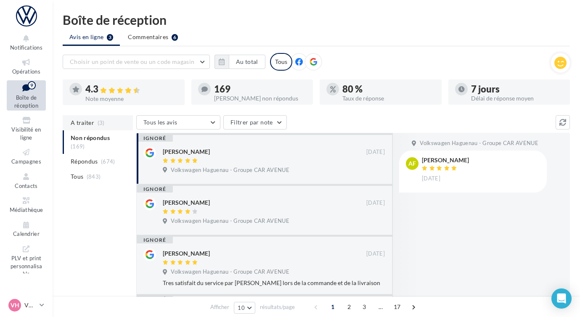 The width and height of the screenshot is (580, 317). Describe the element at coordinates (26, 133) in the screenshot. I see `span: Visibilité en ligne` at that location.